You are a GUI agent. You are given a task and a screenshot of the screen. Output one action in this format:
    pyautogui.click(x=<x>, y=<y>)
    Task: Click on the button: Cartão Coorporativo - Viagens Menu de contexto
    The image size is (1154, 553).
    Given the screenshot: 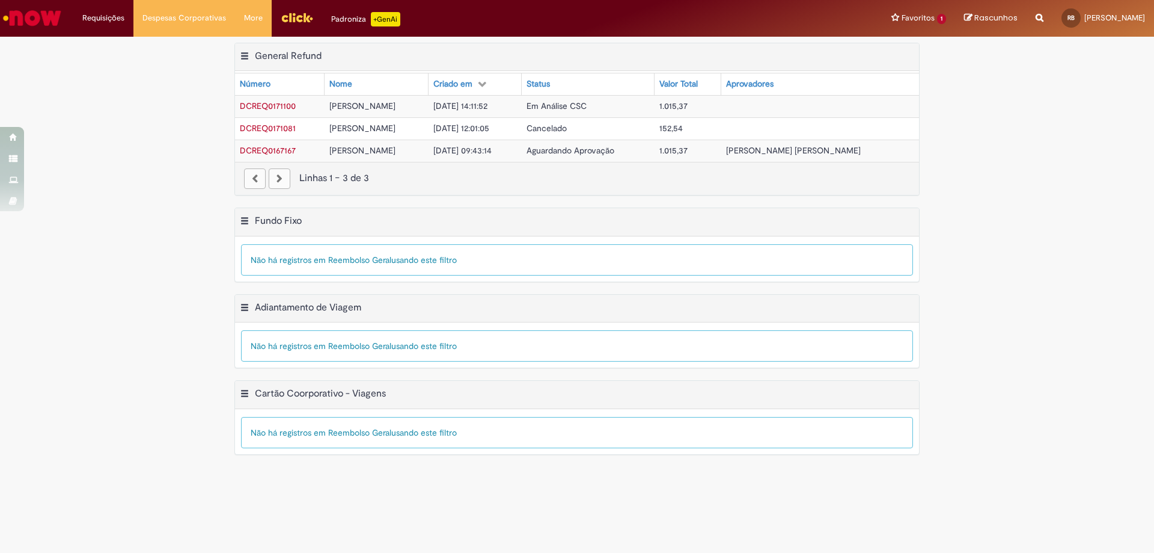 What is the action you would take?
    pyautogui.click(x=245, y=395)
    